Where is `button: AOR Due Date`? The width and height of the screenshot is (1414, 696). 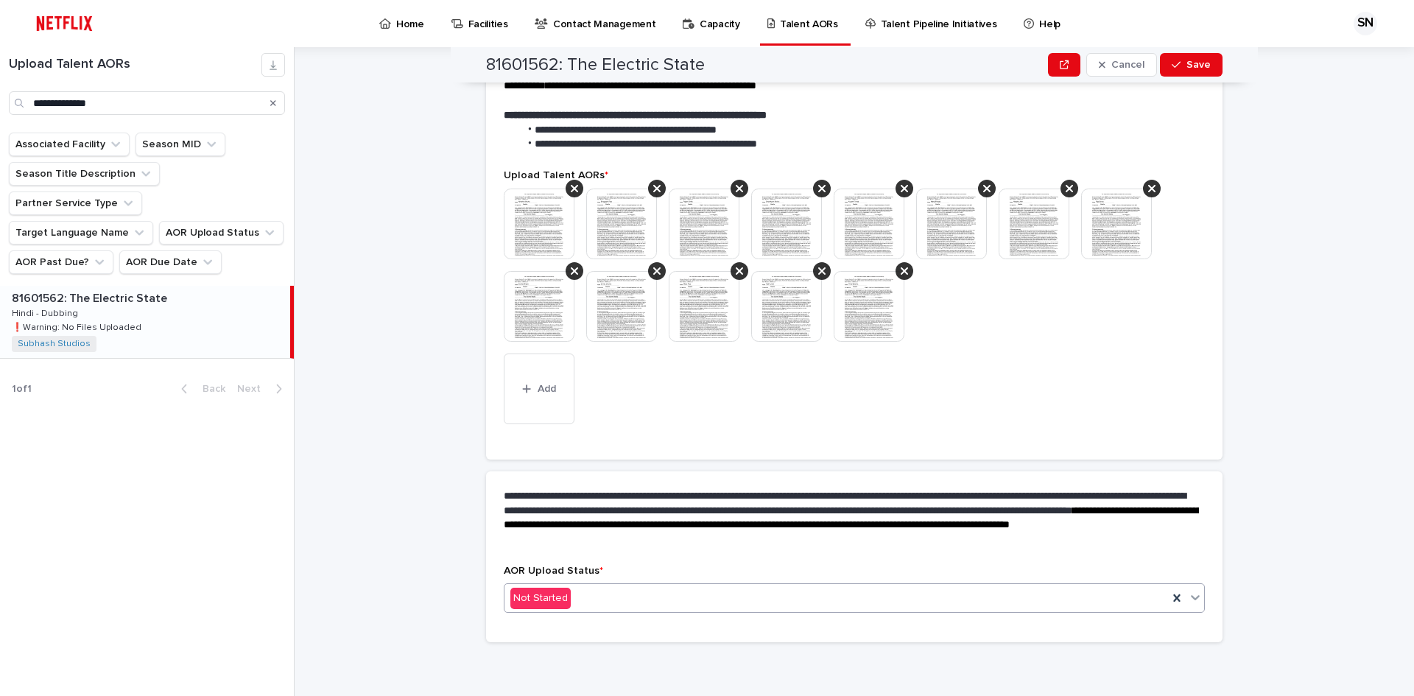
button: AOR Due Date is located at coordinates (170, 262).